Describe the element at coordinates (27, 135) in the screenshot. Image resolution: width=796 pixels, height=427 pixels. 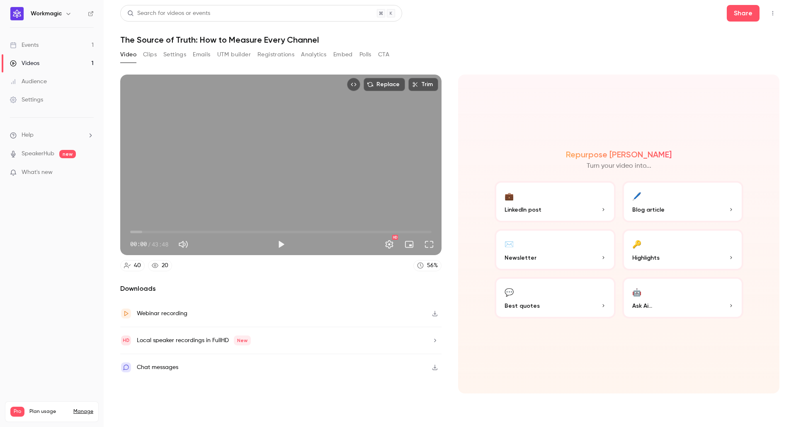
I see `span: Help` at that location.